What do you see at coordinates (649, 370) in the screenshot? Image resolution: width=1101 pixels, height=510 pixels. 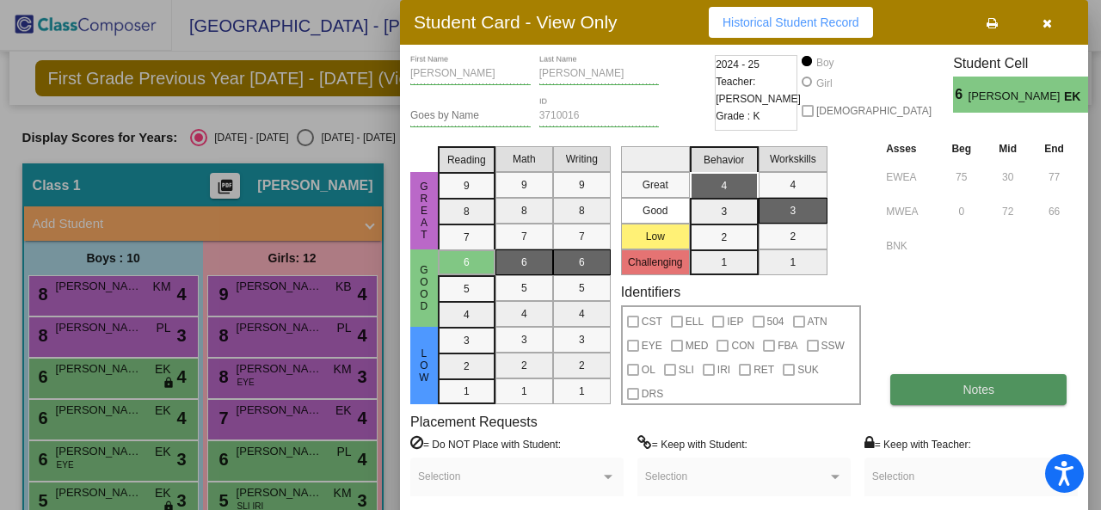 I see `span: OL` at bounding box center [649, 370].